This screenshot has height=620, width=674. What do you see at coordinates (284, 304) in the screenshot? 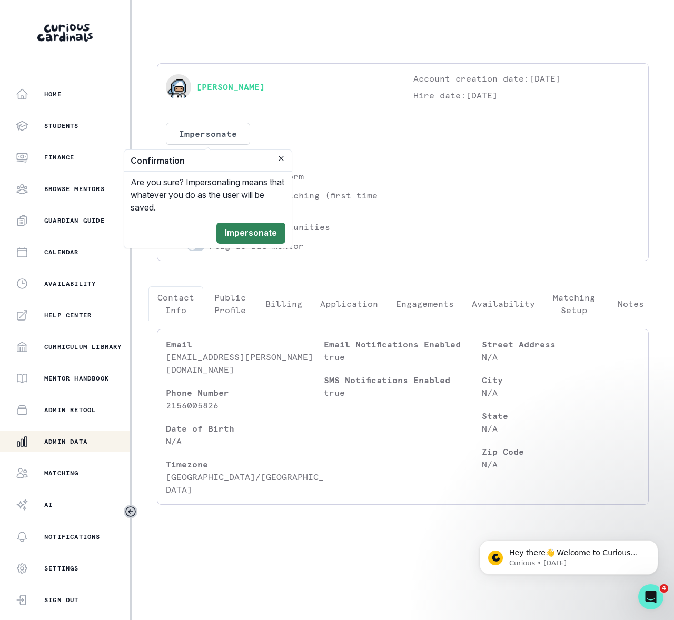
I see `p: Billing` at bounding box center [284, 304].